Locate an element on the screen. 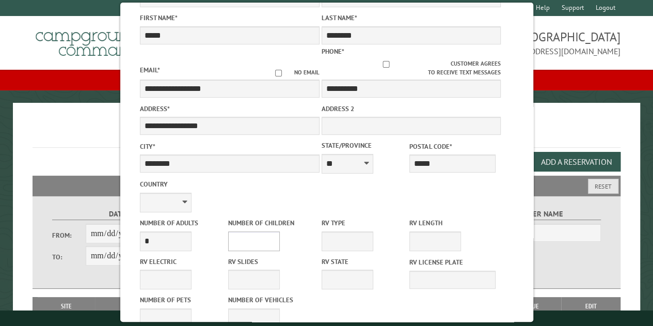 The image size is (653, 326). label: Number of Pets is located at coordinates (182, 299).